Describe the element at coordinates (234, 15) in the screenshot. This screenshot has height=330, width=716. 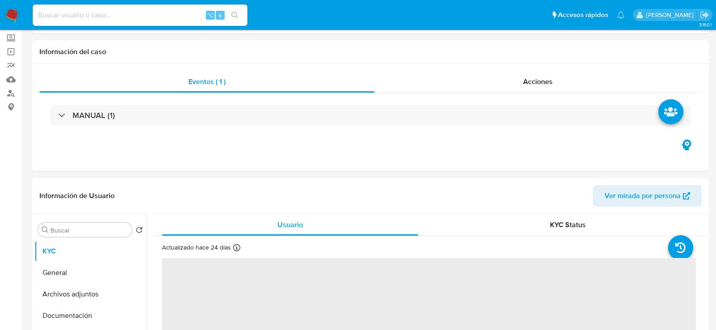
I see `button: search-icon` at that location.